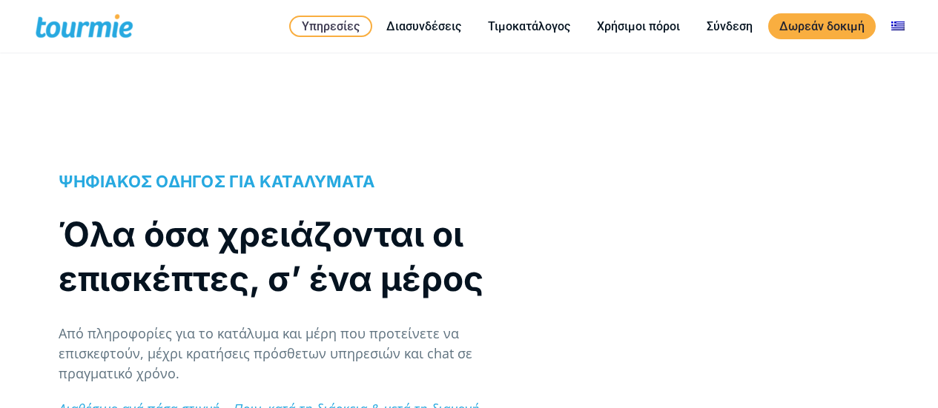 This screenshot has width=938, height=408. Describe the element at coordinates (331, 26) in the screenshot. I see `a: Υπηρεσίες` at that location.